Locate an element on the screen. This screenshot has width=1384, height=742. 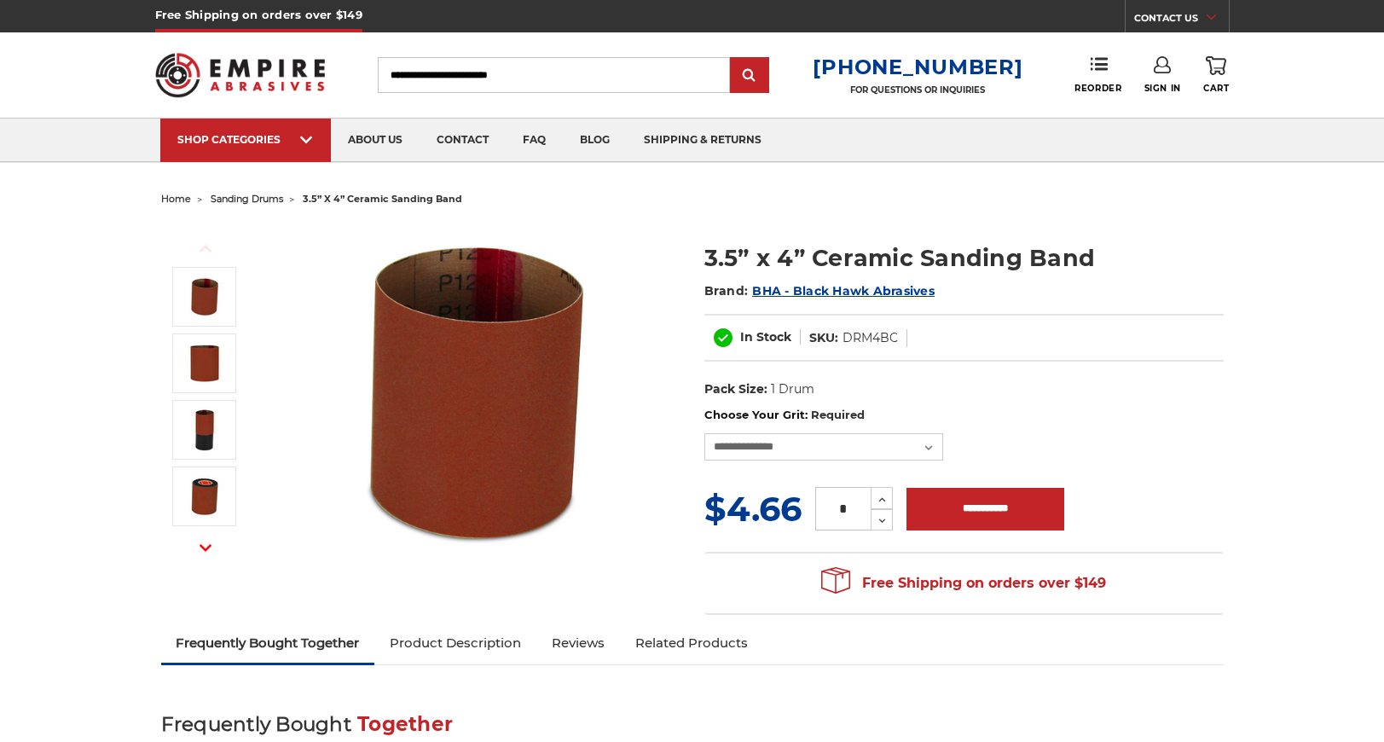
span: BHA - Black Hawk Abrasives is located at coordinates (843, 291).